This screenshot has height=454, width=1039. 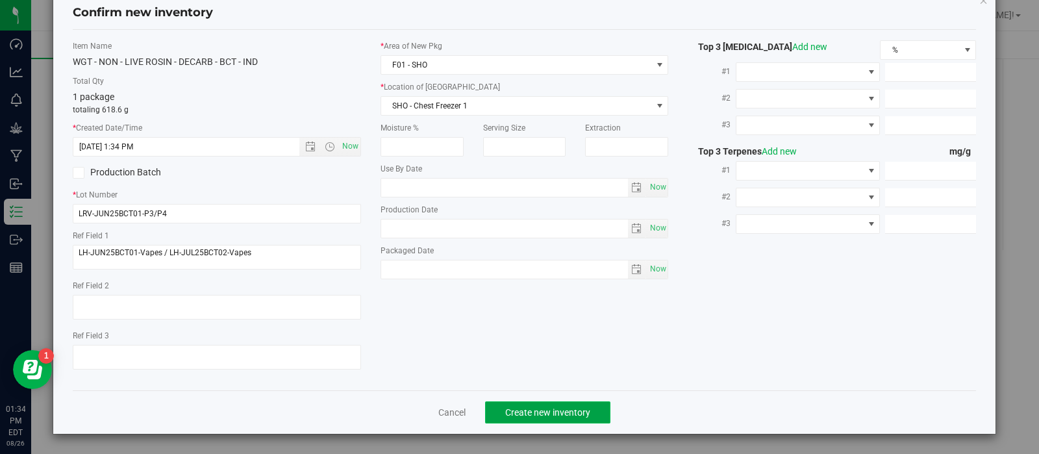 I want to click on label: Packaged Date, so click(x=525, y=251).